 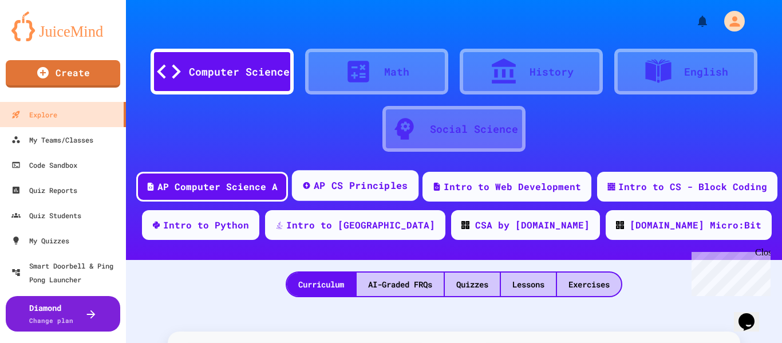 I want to click on div: Explore, so click(x=34, y=114).